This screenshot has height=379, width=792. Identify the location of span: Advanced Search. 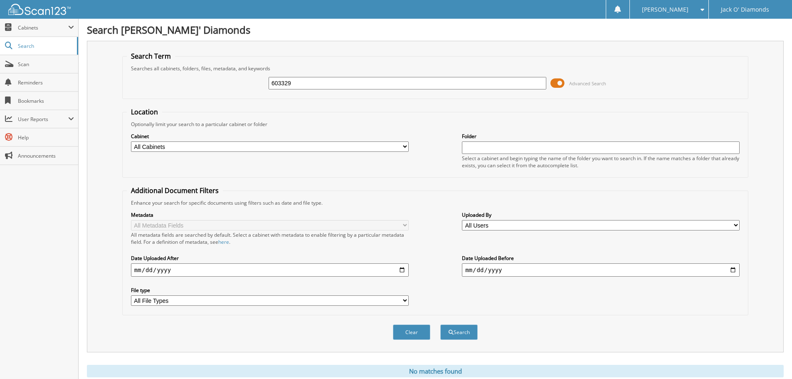
(588, 83).